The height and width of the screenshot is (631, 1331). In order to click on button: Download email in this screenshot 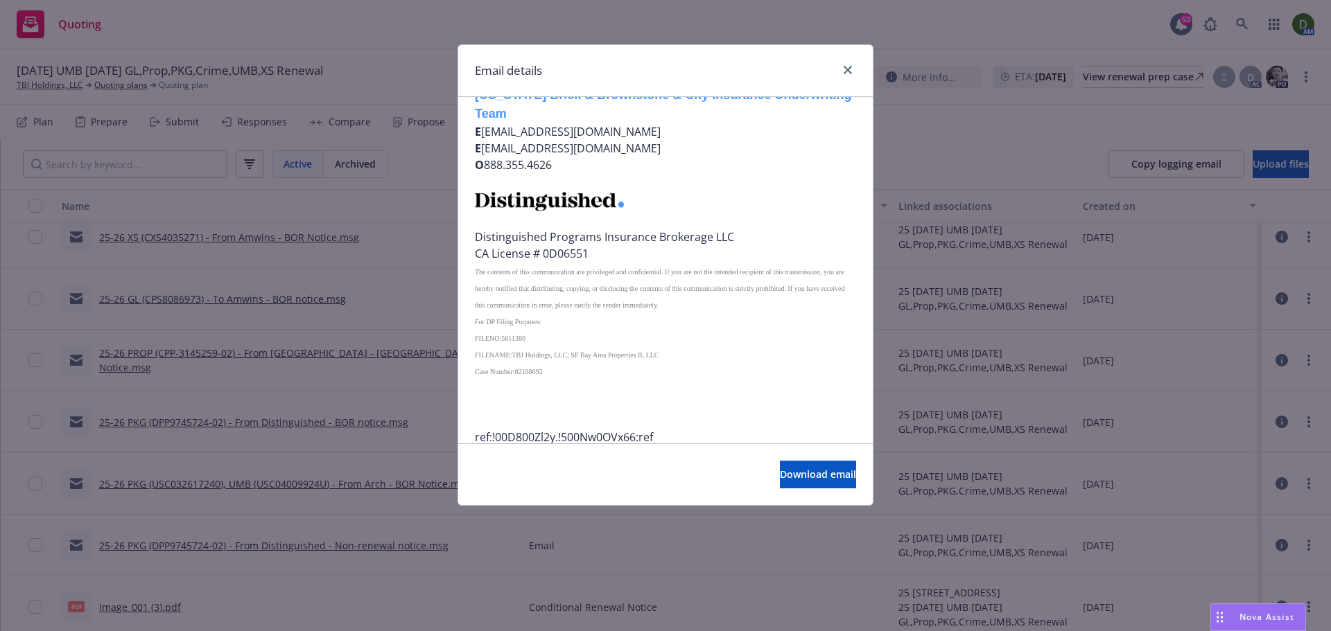, I will do `click(818, 475)`.